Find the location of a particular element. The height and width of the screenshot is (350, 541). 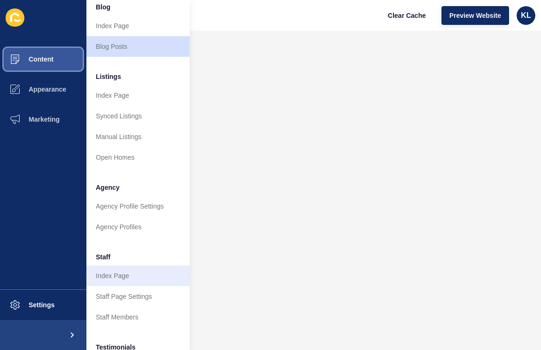

span: KL is located at coordinates (526, 16).